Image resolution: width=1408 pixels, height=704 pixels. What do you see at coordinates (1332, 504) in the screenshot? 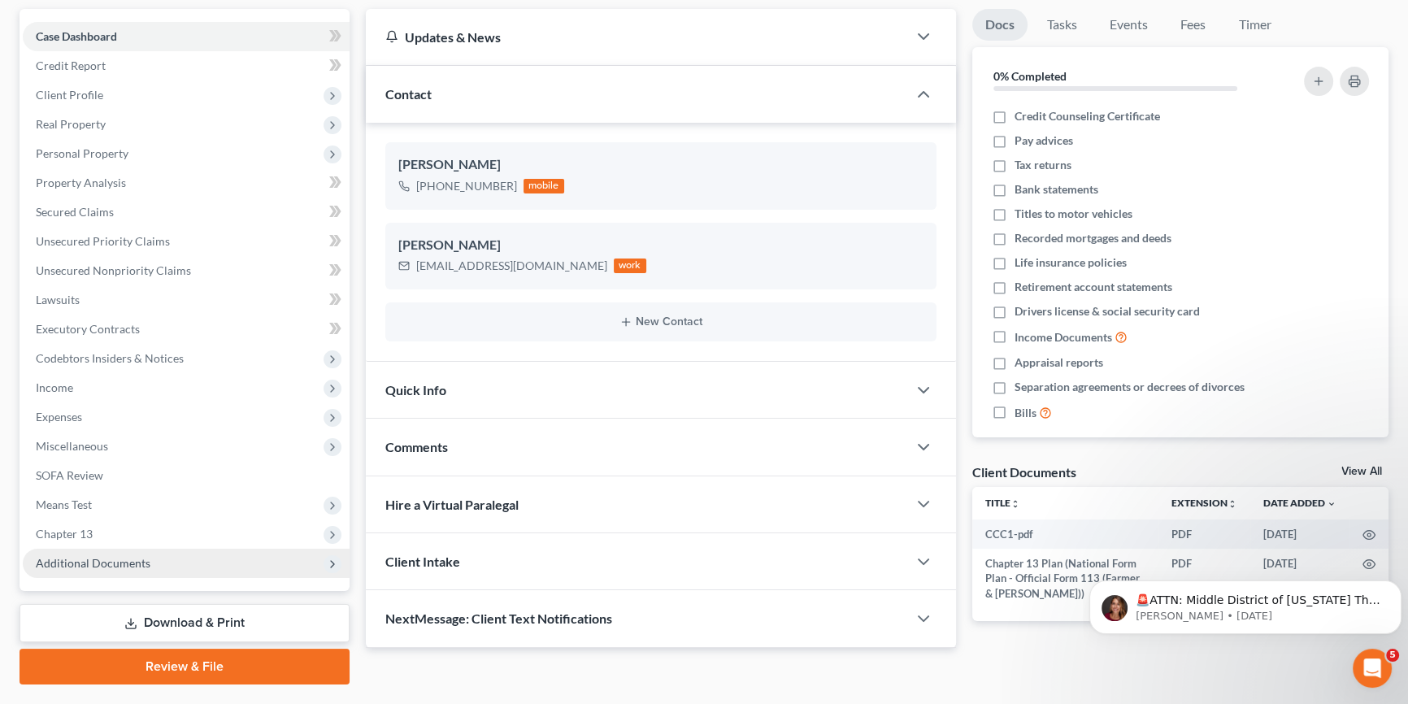
I see `i: expand_more` at bounding box center [1332, 504].